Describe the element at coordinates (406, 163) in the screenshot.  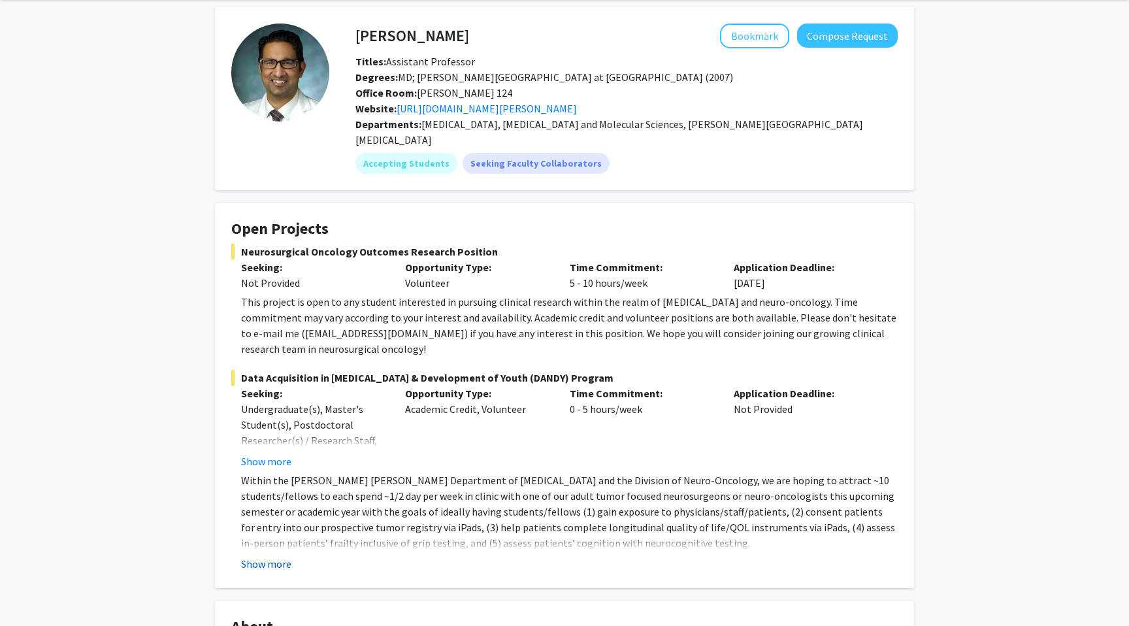
I see `mat-chip: Accepting Students` at that location.